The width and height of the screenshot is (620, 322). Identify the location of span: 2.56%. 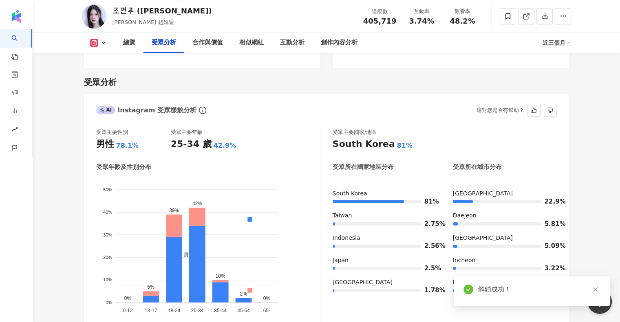
(430, 246).